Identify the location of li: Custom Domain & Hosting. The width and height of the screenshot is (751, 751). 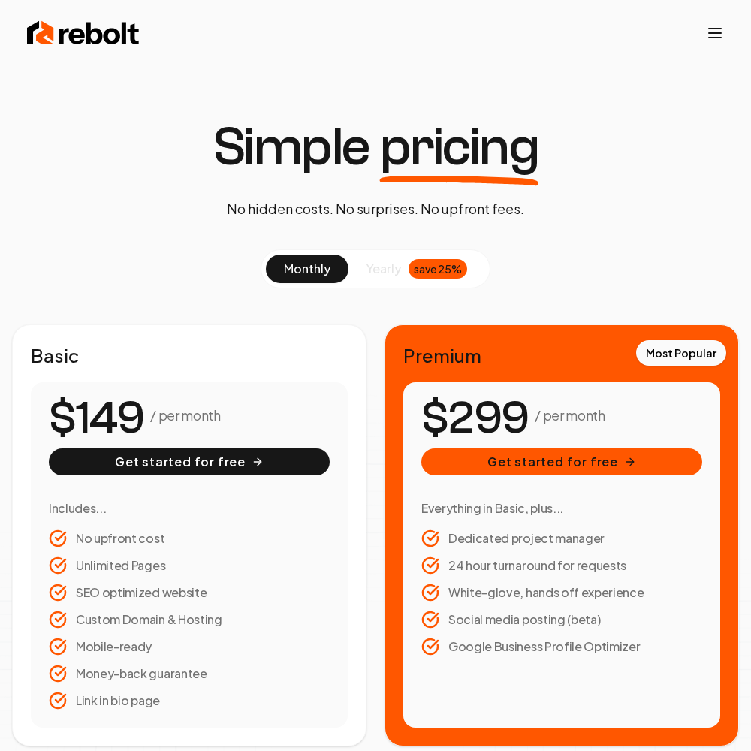
(189, 620).